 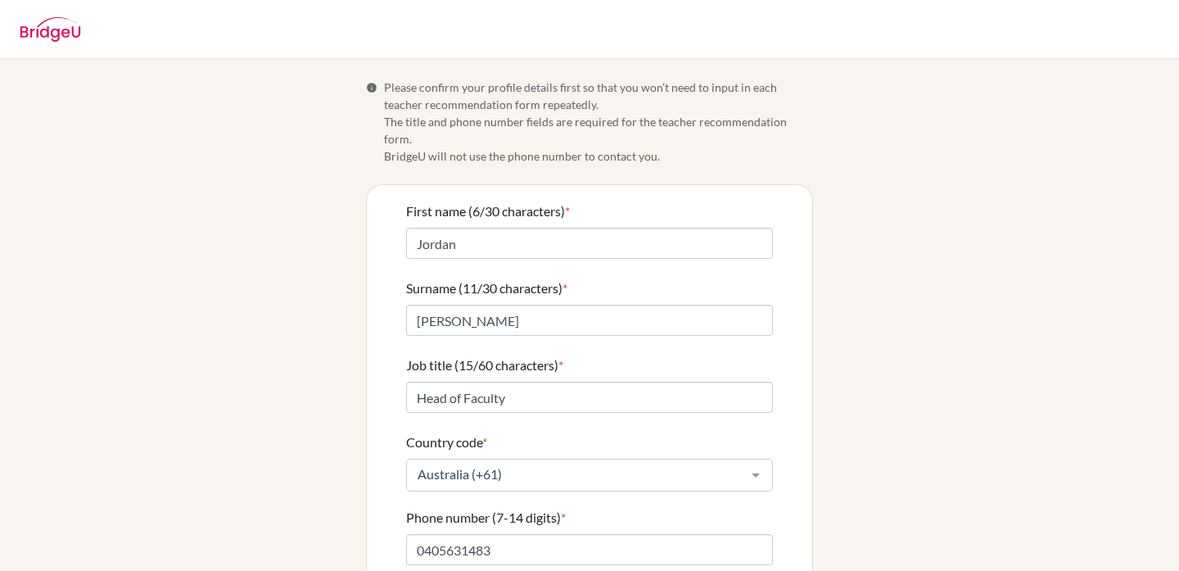 What do you see at coordinates (577, 474) in the screenshot?
I see `span: Australia (+61)` at bounding box center [577, 474].